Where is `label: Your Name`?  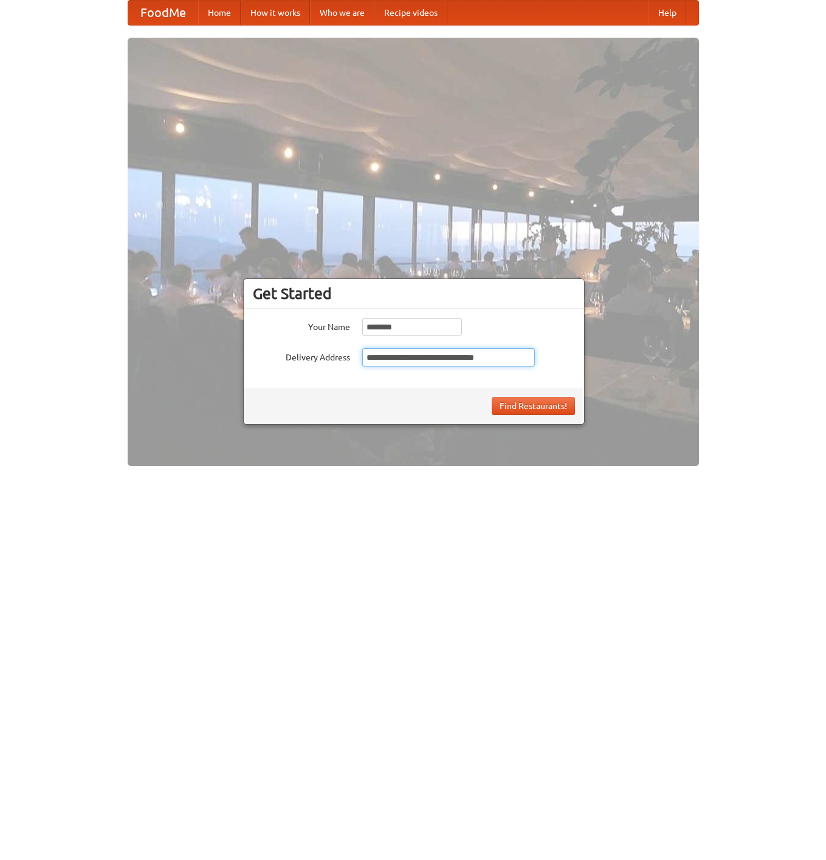 label: Your Name is located at coordinates (301, 325).